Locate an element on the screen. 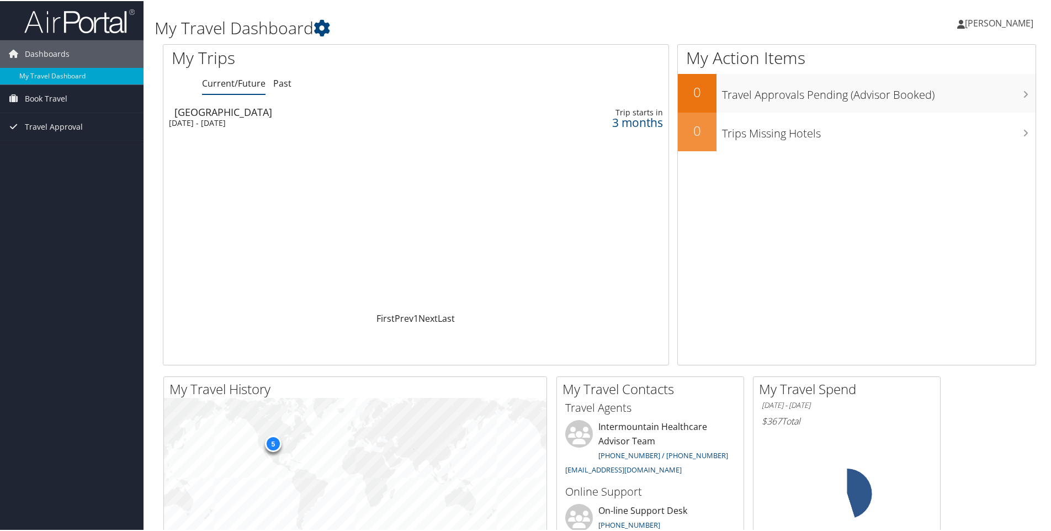 This screenshot has width=1051, height=531. span: $367 is located at coordinates (772, 420).